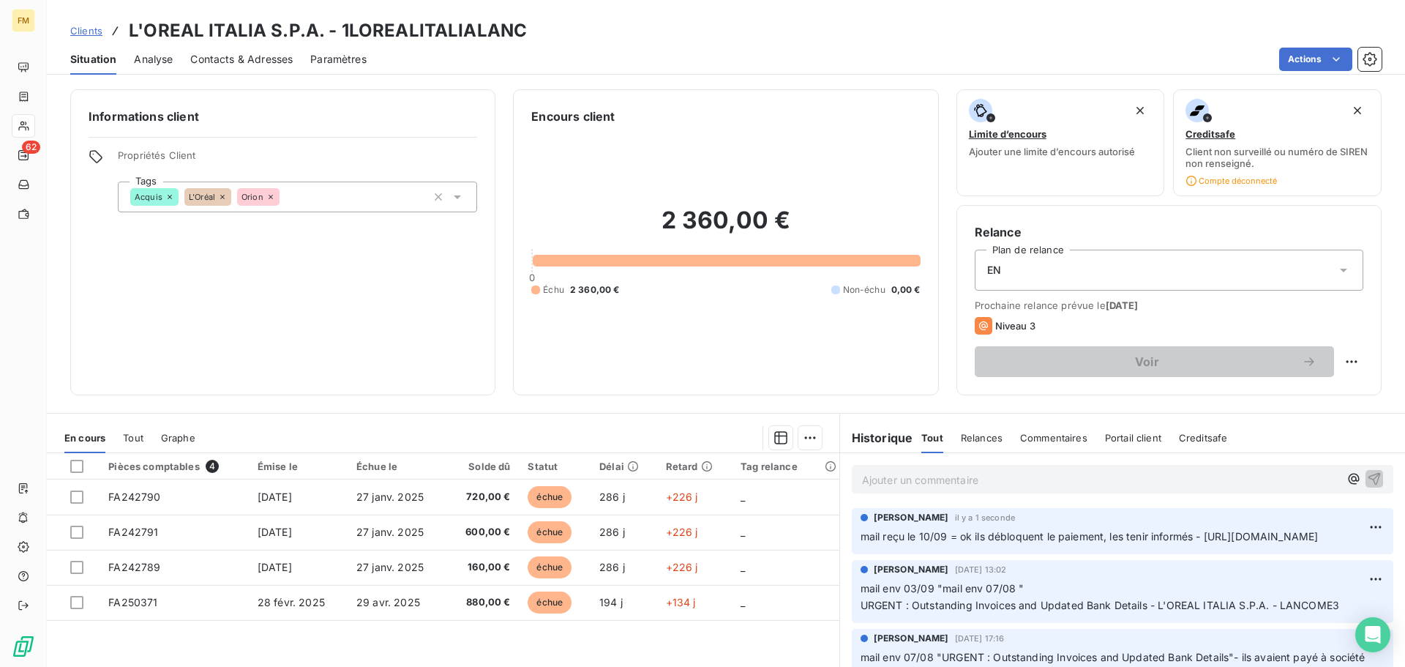 The image size is (1405, 667). What do you see at coordinates (1154, 362) in the screenshot?
I see `button: Voir` at bounding box center [1154, 362].